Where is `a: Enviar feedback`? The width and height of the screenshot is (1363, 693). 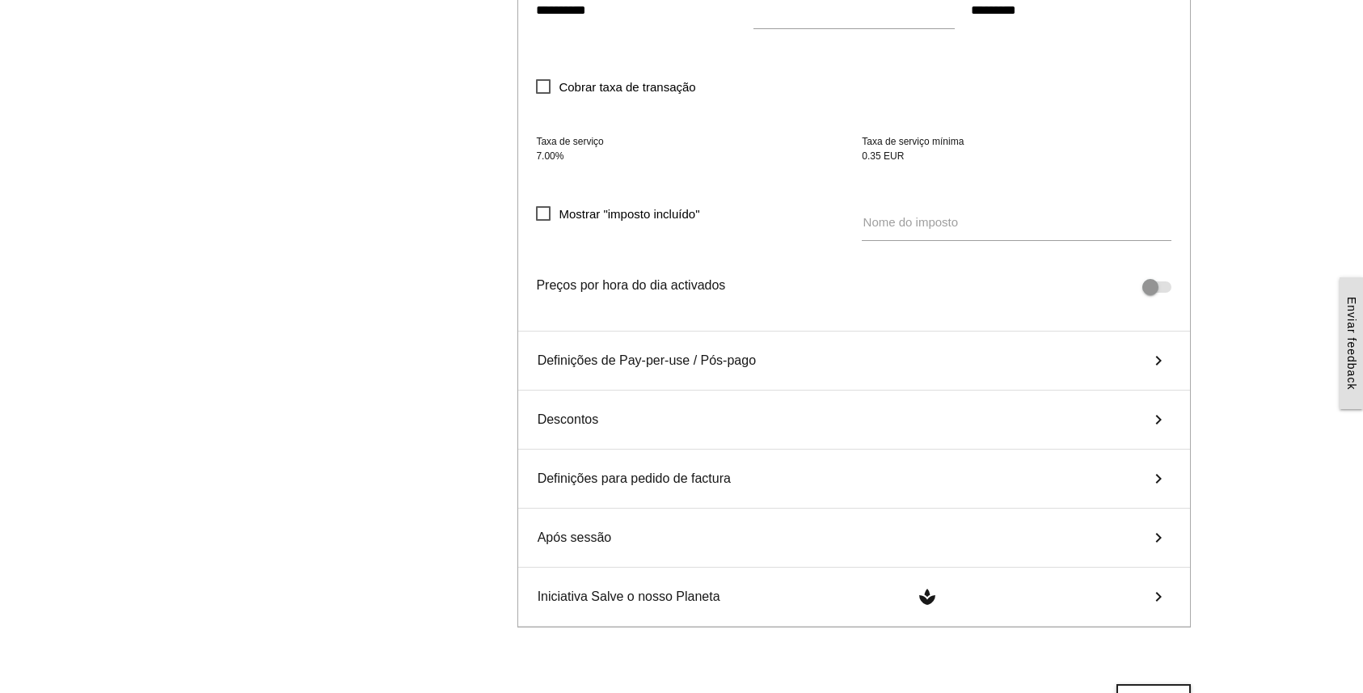 a: Enviar feedback is located at coordinates (1350, 343).